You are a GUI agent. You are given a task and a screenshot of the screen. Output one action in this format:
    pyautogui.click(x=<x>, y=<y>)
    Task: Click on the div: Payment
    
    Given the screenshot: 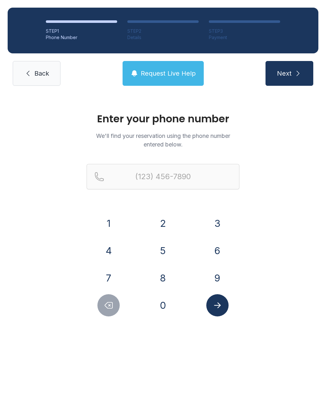 What is the action you would take?
    pyautogui.click(x=244, y=38)
    